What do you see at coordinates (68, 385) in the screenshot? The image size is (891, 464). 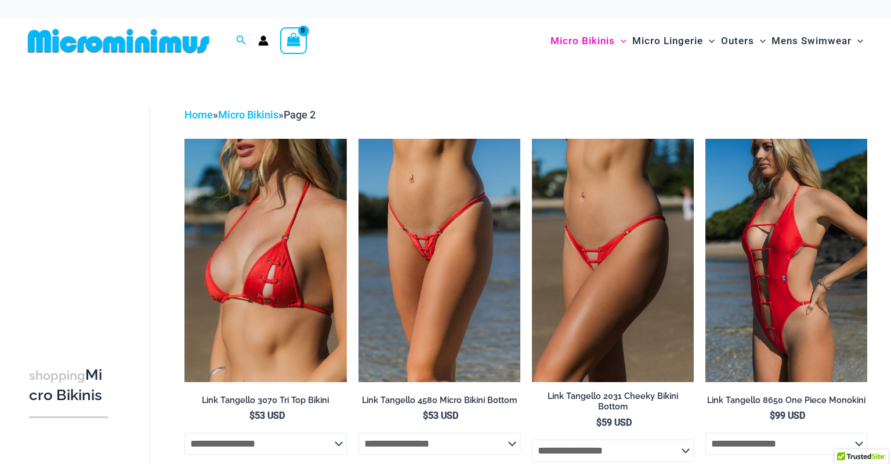 I see `h3: Micro Bikinis` at bounding box center [68, 385].